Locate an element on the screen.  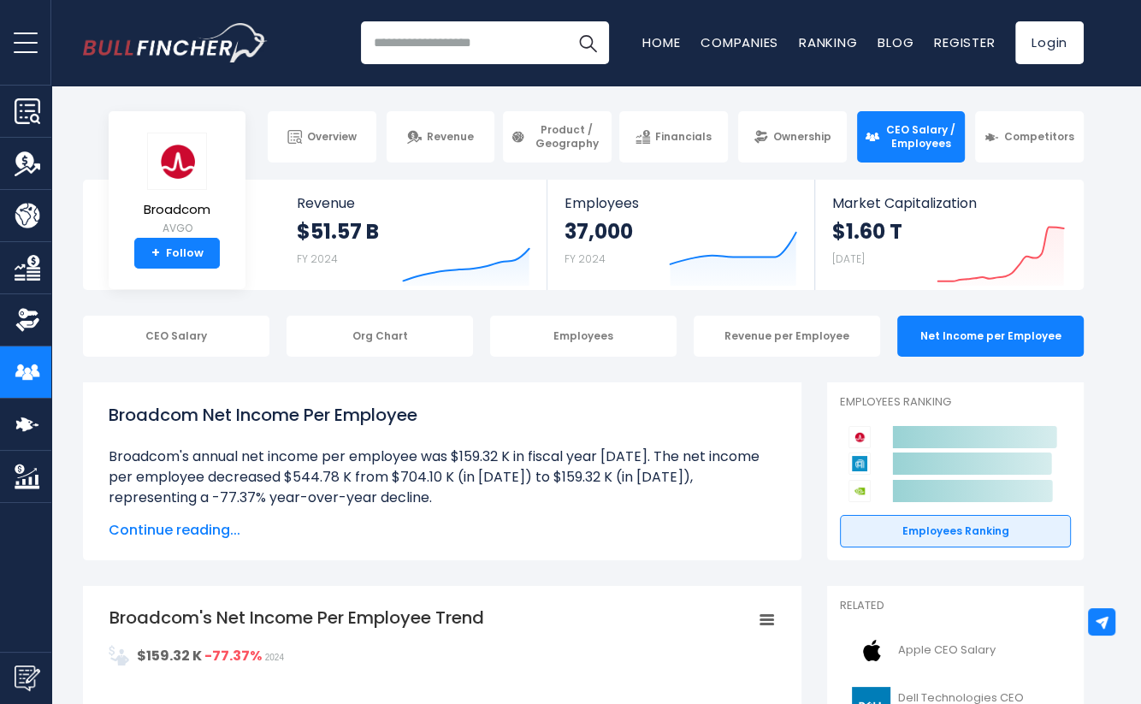
a: Revenue $51.57 B FY 2024 is located at coordinates (413, 234).